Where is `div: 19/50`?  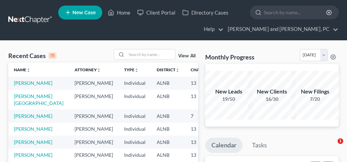 div: 19/50 is located at coordinates (229, 99).